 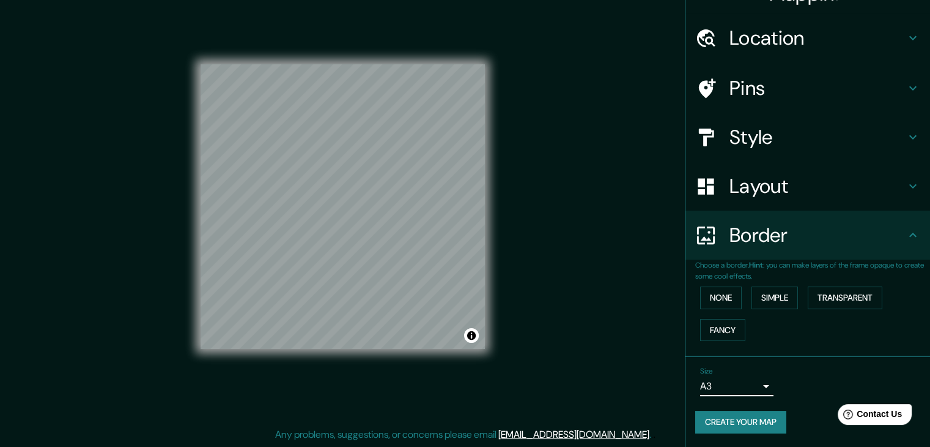 What do you see at coordinates (723, 330) in the screenshot?
I see `button: Fancy` at bounding box center [723, 330].